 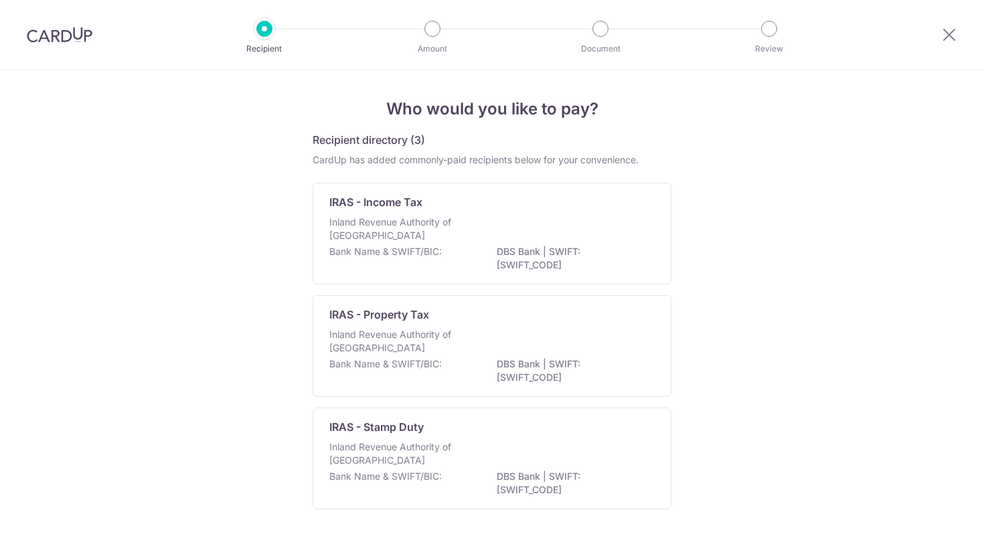 What do you see at coordinates (492, 109) in the screenshot?
I see `h4: Who would you like to pay?` at bounding box center [492, 109].